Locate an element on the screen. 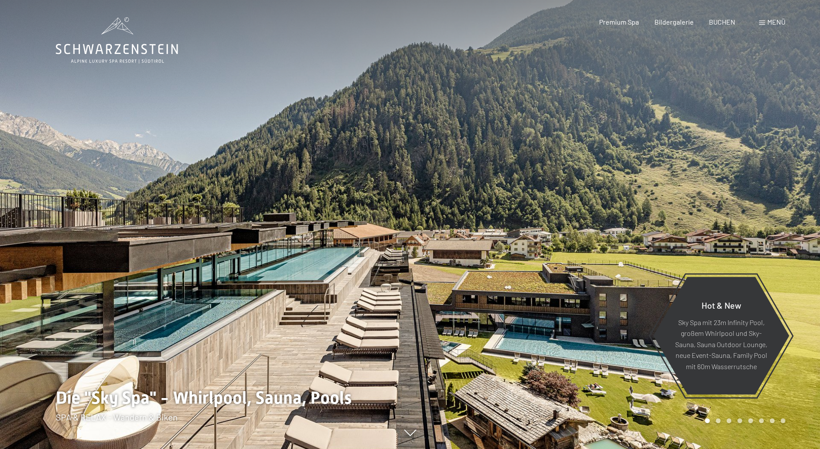  div: Carousel Page 1 (Current Slide) is located at coordinates (707, 421).